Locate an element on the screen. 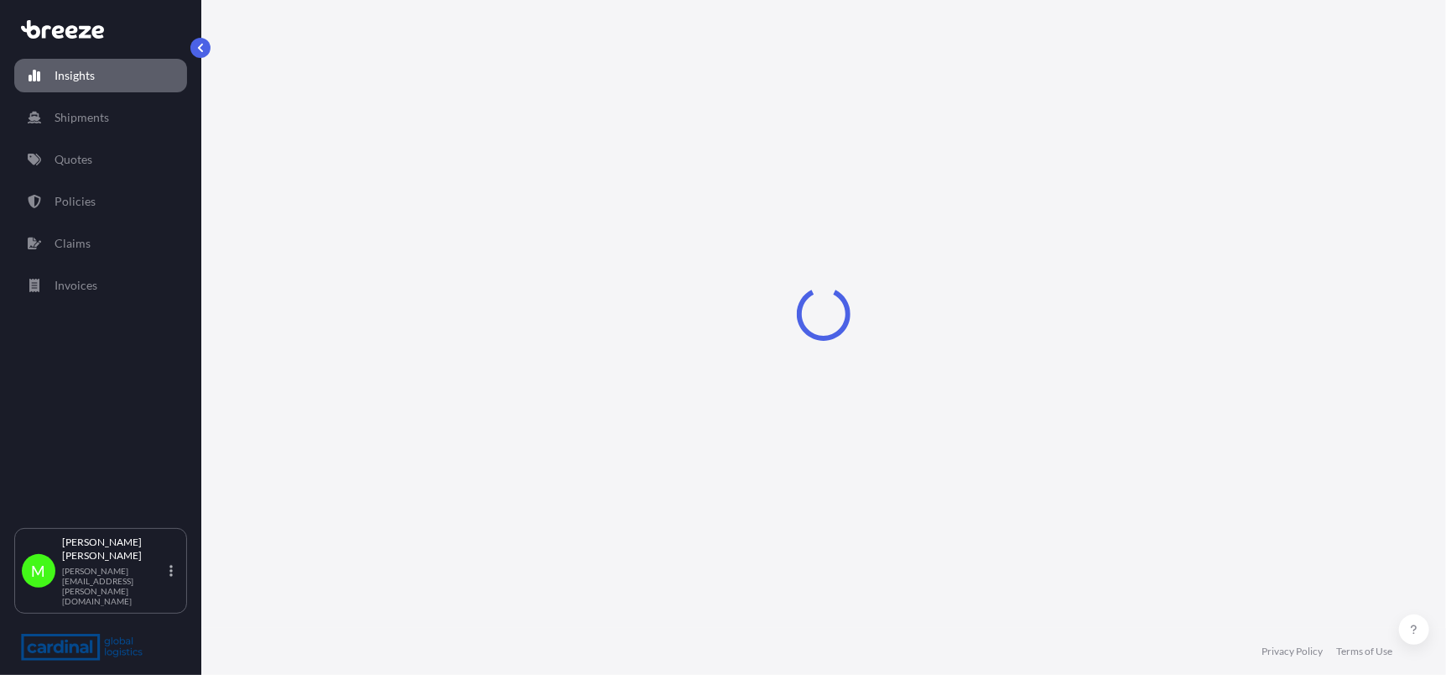 Image resolution: width=1446 pixels, height=675 pixels. img: organization-logo is located at coordinates (81, 647).